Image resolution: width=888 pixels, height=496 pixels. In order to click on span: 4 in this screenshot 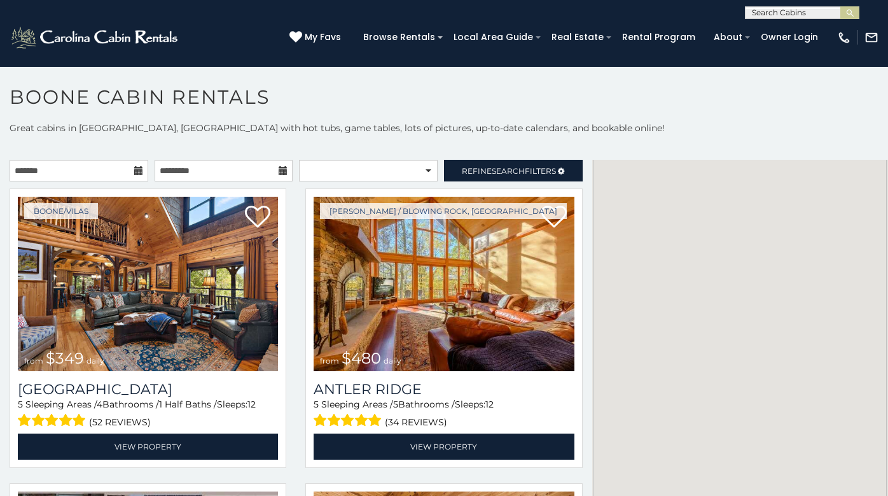, I will do `click(99, 404)`.